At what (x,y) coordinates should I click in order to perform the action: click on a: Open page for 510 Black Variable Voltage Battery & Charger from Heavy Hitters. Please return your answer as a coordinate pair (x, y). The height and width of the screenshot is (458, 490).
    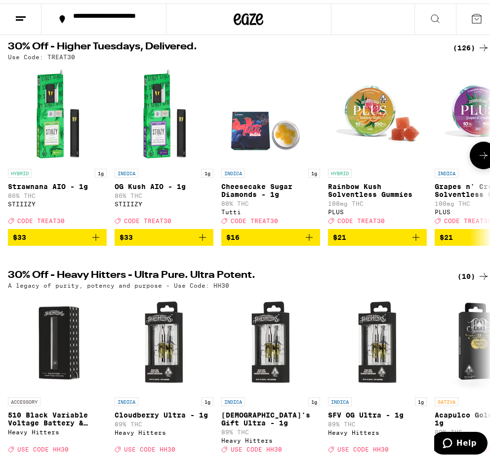
    Looking at the image, I should click on (57, 372).